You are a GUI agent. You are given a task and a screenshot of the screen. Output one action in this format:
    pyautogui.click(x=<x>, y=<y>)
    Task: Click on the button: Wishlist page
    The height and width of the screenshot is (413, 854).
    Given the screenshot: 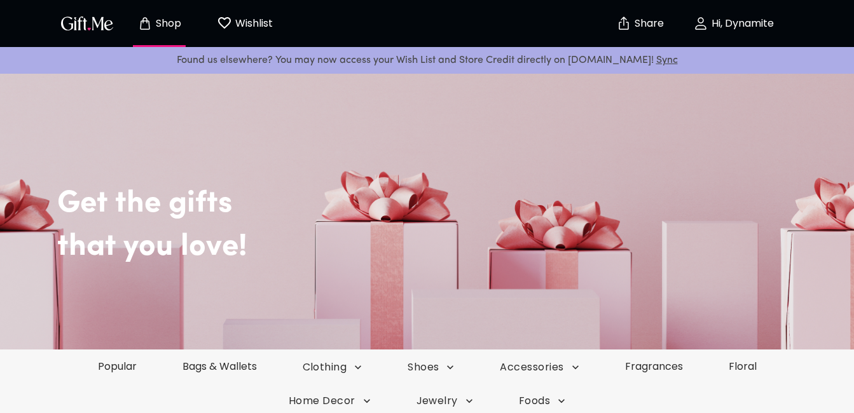 What is the action you would take?
    pyautogui.click(x=245, y=24)
    